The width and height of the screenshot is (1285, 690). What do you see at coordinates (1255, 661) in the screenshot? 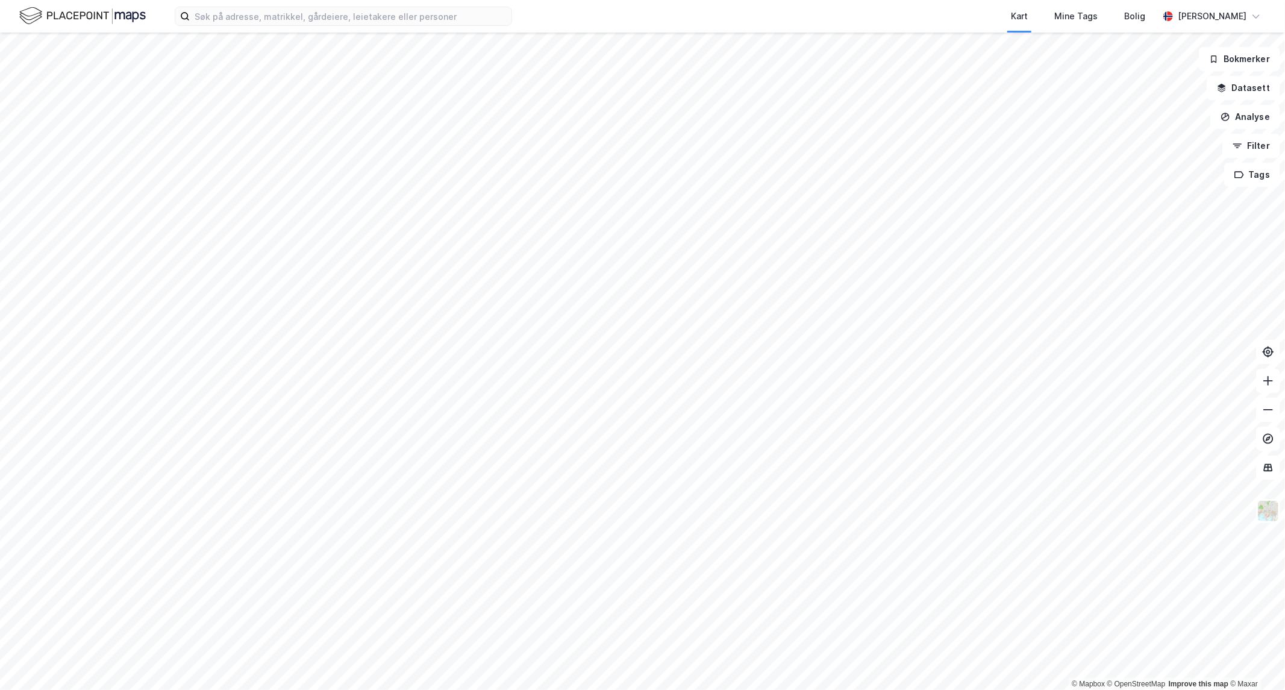
I see `div: Kontrollprogram for chat` at bounding box center [1255, 661].